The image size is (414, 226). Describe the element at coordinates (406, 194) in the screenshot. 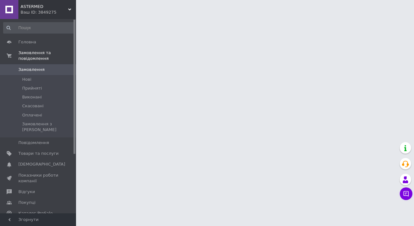

I see `button: Чат з покупцем` at that location.